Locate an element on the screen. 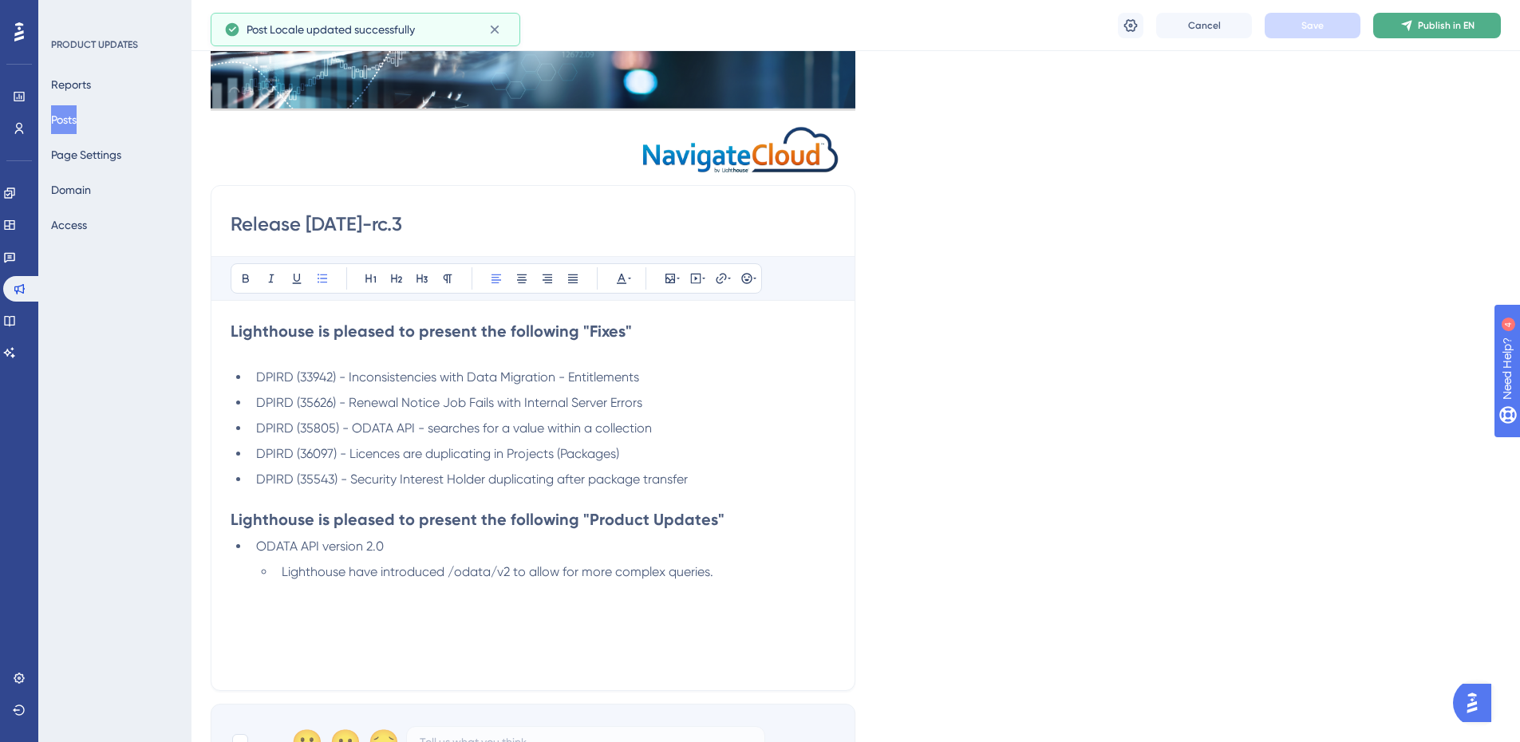  button: Reports is located at coordinates (71, 85).